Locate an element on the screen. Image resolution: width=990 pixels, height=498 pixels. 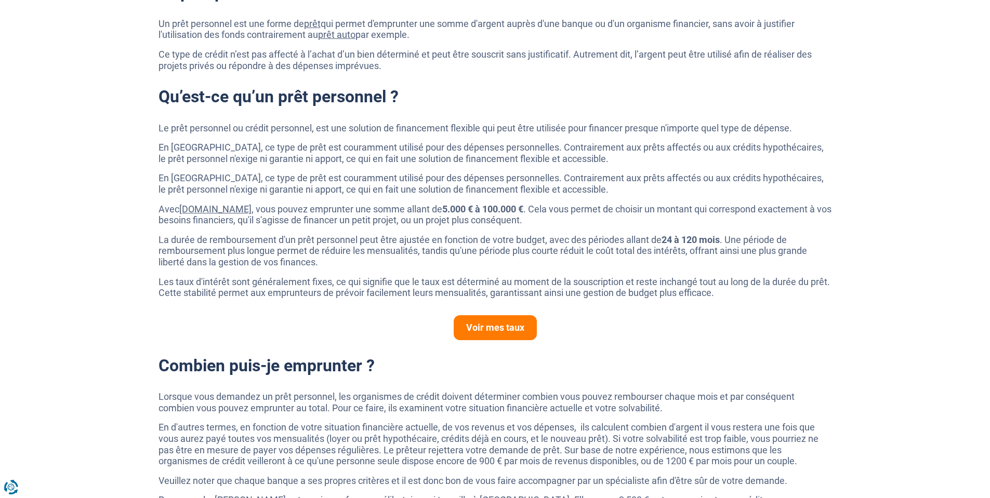
a: prêt auto is located at coordinates (337, 34).